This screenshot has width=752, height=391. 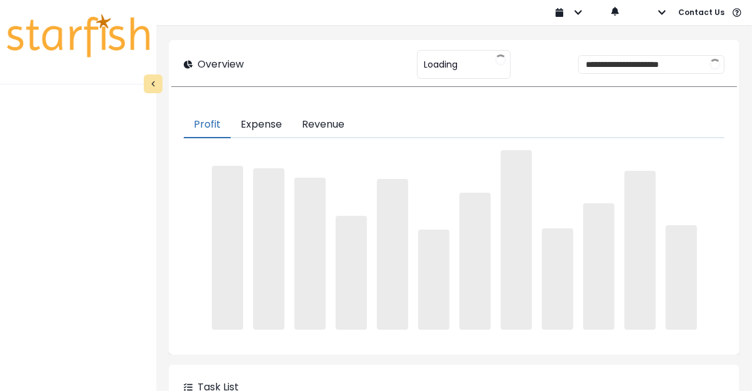 I want to click on p: Overview, so click(x=221, y=64).